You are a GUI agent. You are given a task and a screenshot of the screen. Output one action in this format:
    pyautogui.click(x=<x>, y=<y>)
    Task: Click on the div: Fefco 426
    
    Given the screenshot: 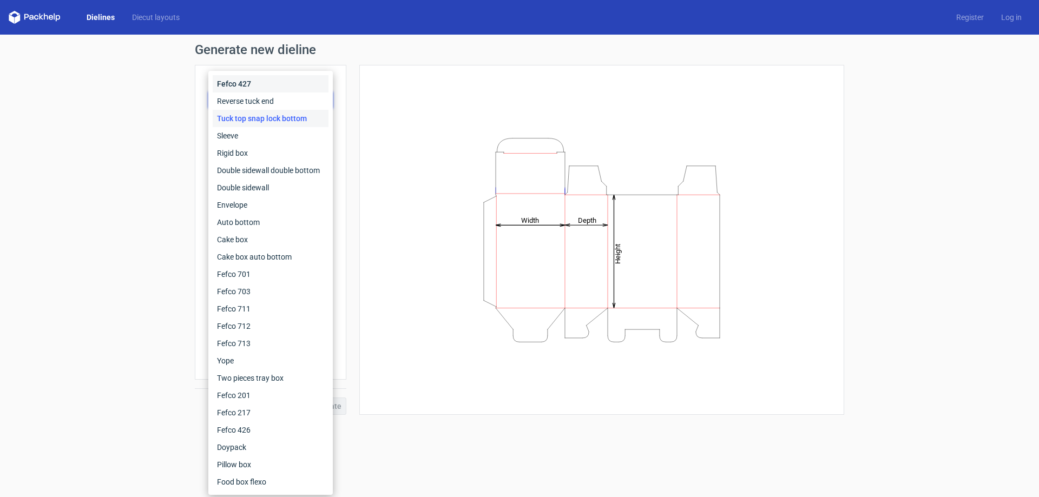 What is the action you would take?
    pyautogui.click(x=271, y=430)
    